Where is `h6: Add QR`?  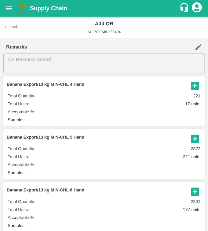 h6: Add QR is located at coordinates (104, 24).